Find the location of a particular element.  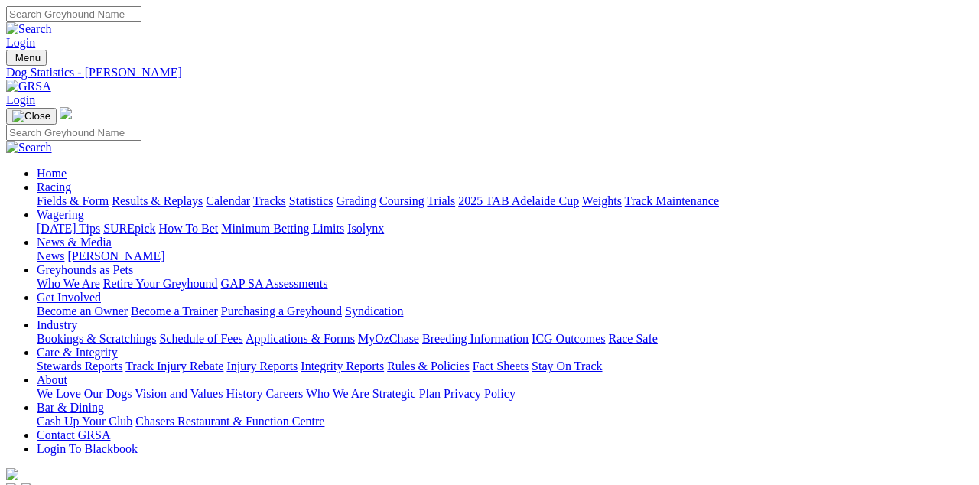

a: GAP SA Assessments is located at coordinates (275, 283).